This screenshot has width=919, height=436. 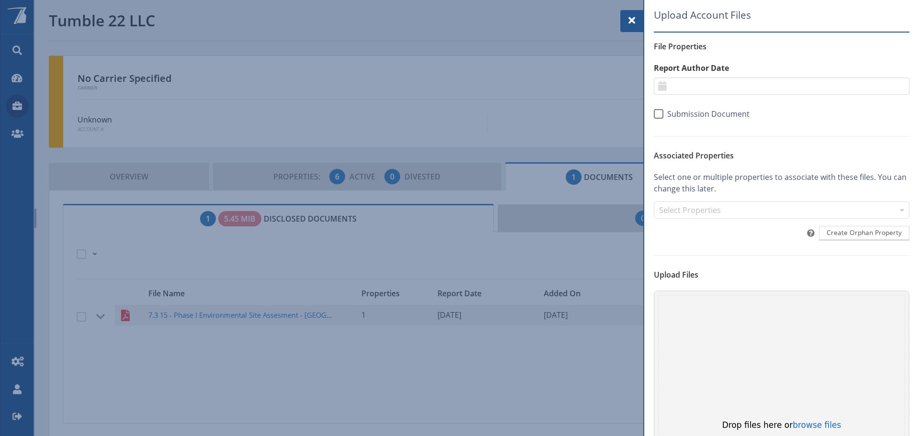 What do you see at coordinates (782, 68) in the screenshot?
I see `label: Report Author Date` at bounding box center [782, 68].